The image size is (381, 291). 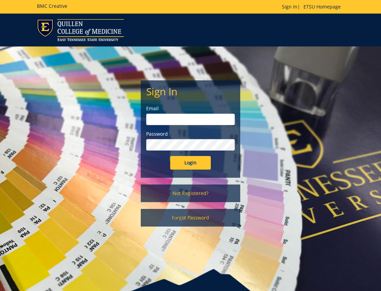 I want to click on label: Email, so click(x=190, y=108).